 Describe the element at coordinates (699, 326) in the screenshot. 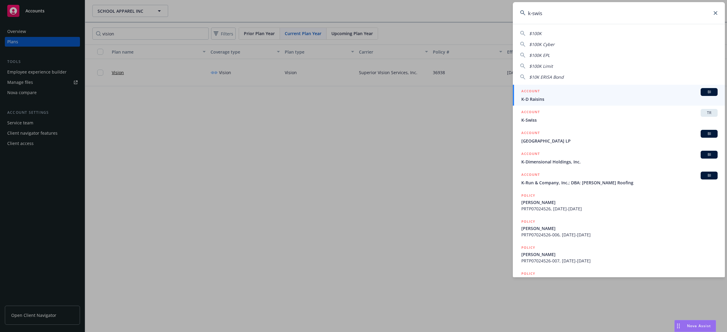

I see `span: Nova Assist` at that location.